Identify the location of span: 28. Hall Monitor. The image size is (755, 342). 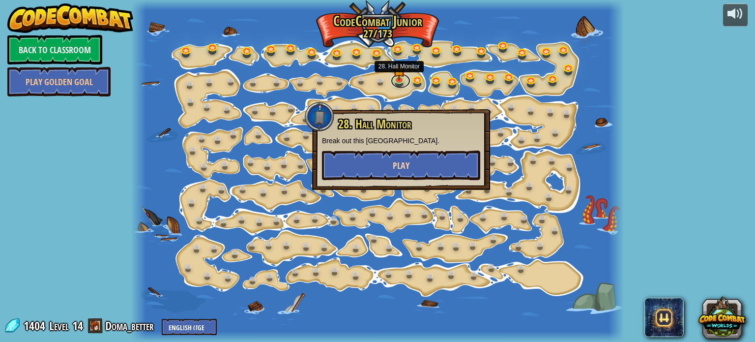
(374, 124).